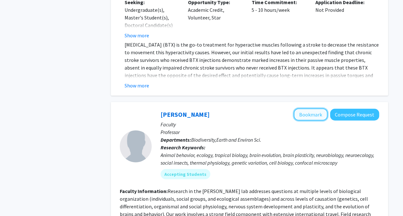  I want to click on mat-chip: Accepting Students, so click(185, 174).